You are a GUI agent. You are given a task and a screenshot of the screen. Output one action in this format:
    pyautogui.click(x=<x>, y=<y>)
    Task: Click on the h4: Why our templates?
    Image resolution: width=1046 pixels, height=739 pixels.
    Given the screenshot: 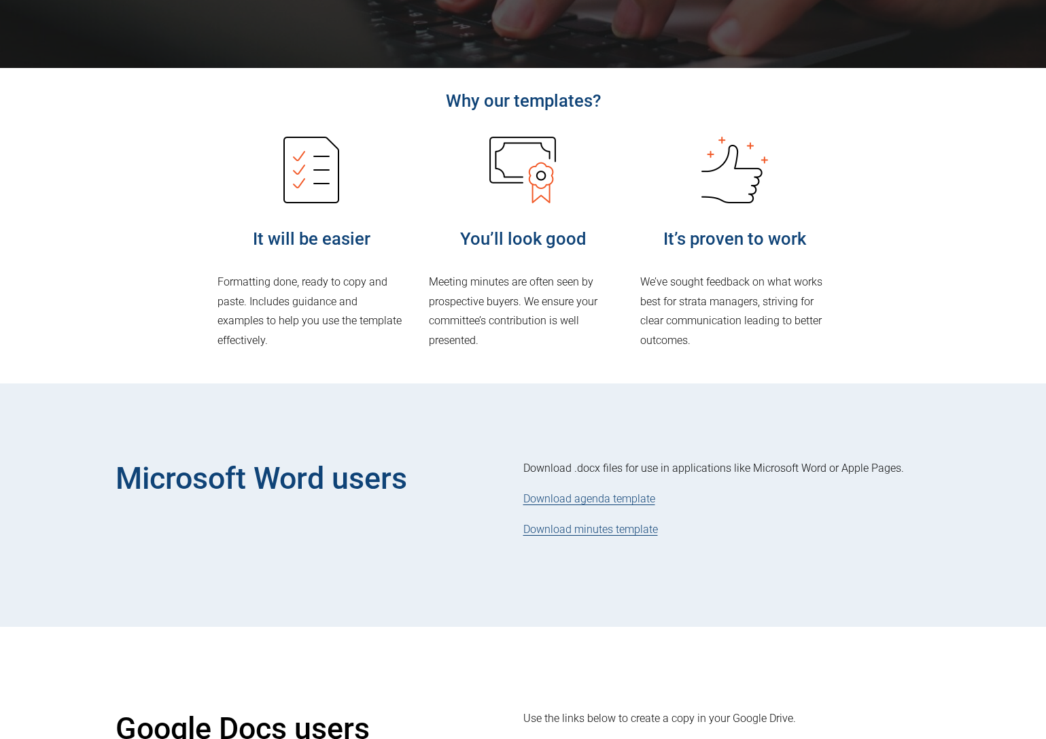 What is the action you would take?
    pyautogui.click(x=523, y=101)
    